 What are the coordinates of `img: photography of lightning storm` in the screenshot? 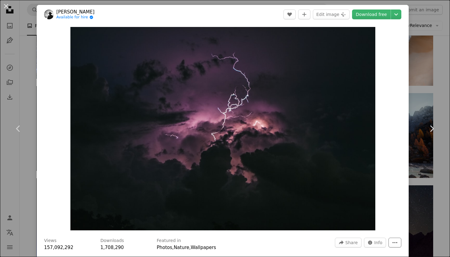 It's located at (223, 128).